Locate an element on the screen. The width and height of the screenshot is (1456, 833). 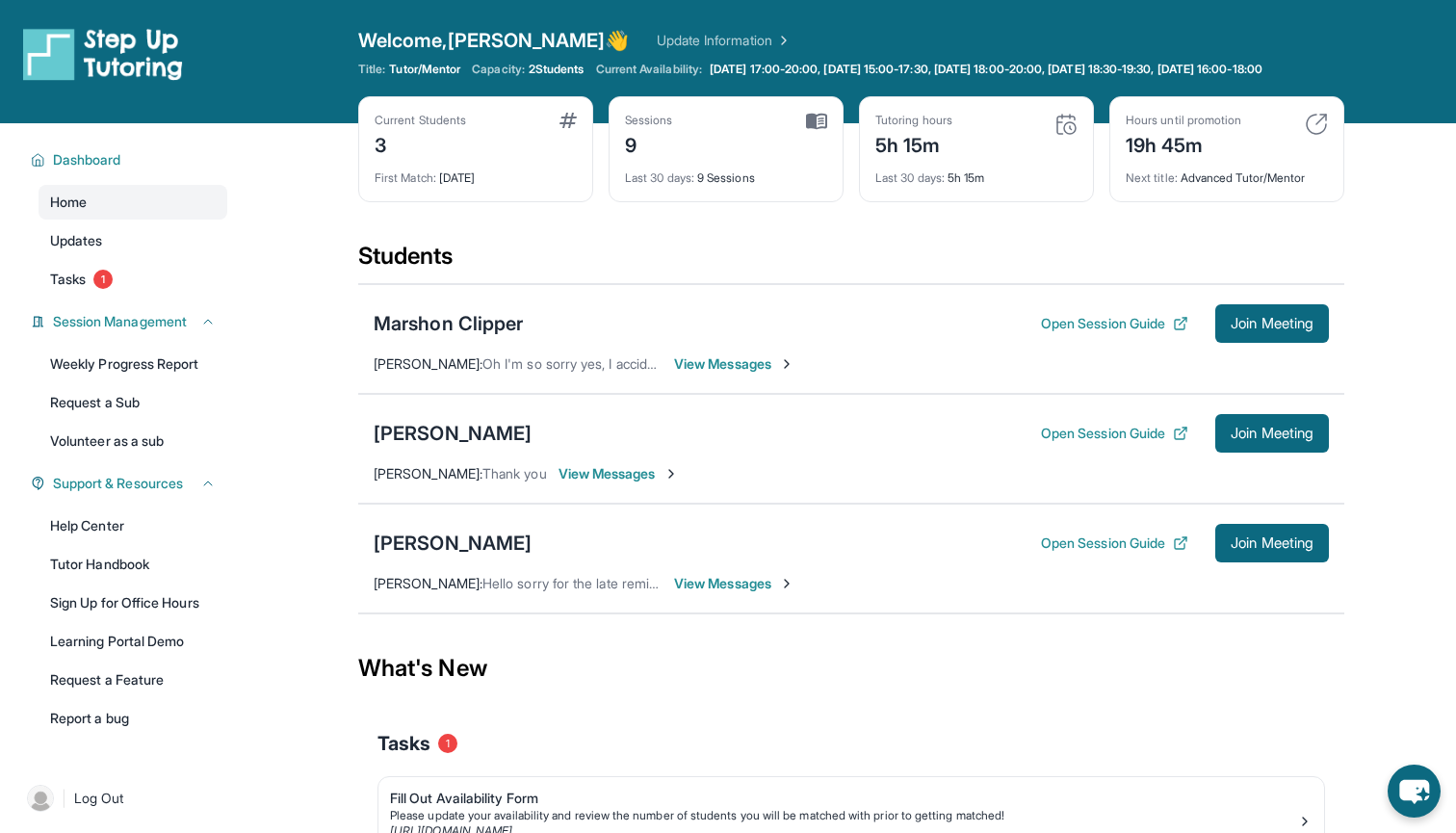
span: Home is located at coordinates (68, 203).